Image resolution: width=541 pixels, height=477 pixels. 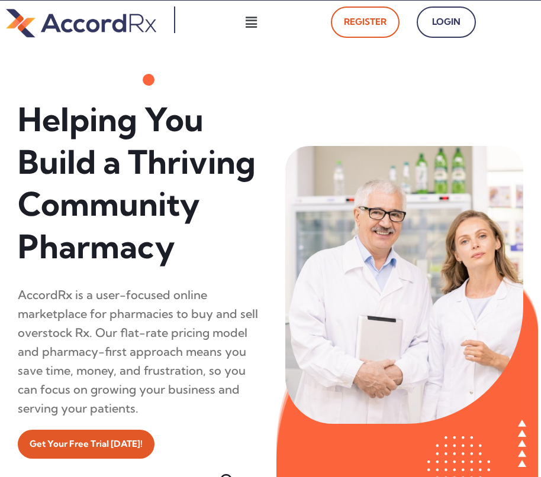 I want to click on a: Register, so click(x=365, y=22).